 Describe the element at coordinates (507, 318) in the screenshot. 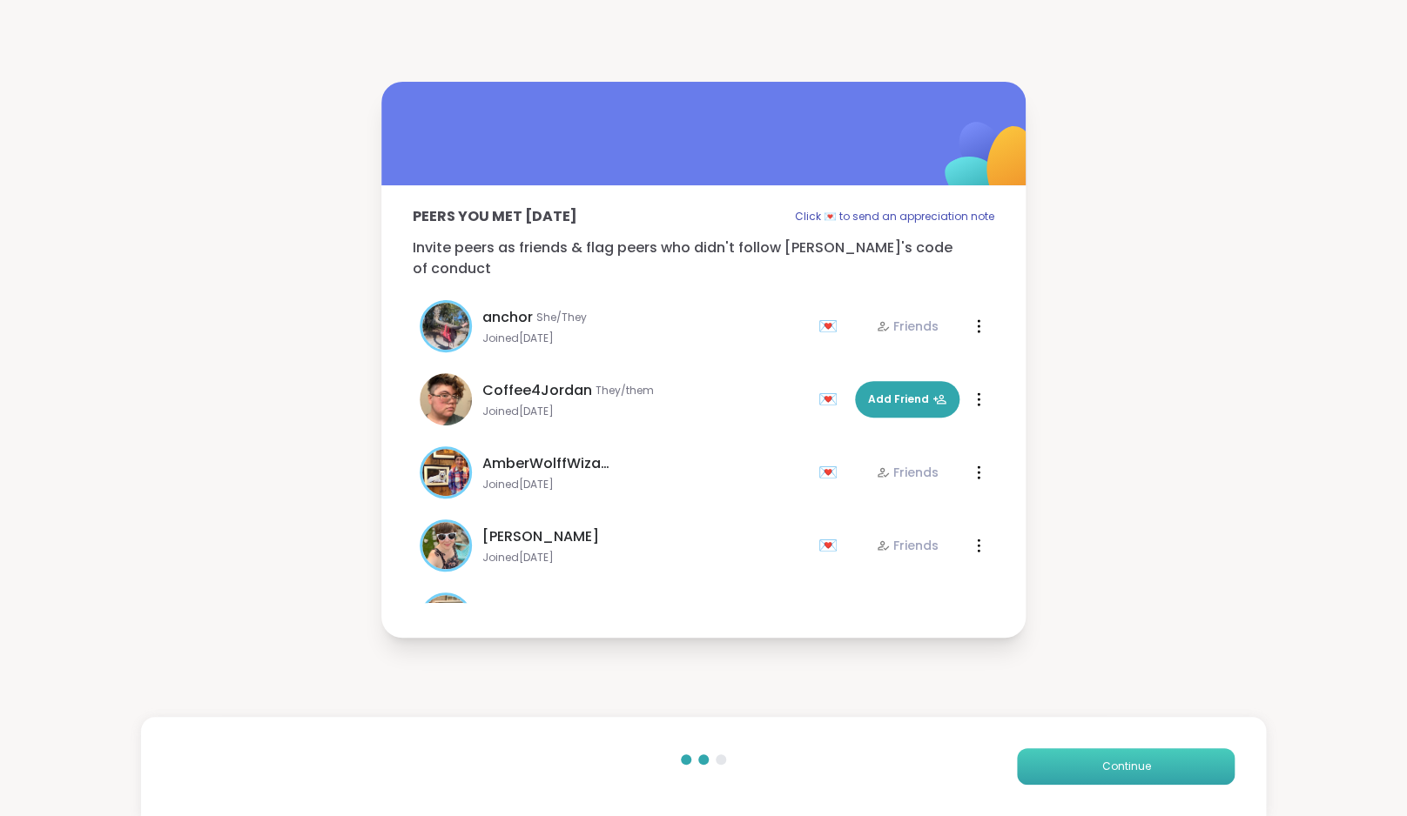

I see `span: anchor` at that location.